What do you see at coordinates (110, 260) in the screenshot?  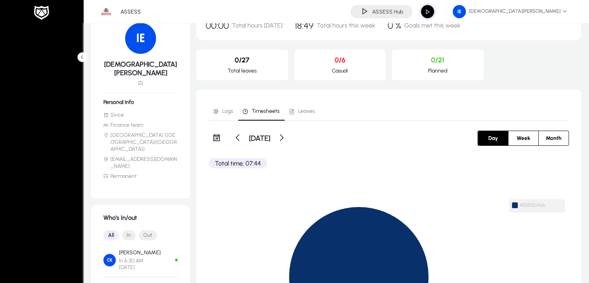 I see `img: Carine Khajatourian` at bounding box center [110, 260].